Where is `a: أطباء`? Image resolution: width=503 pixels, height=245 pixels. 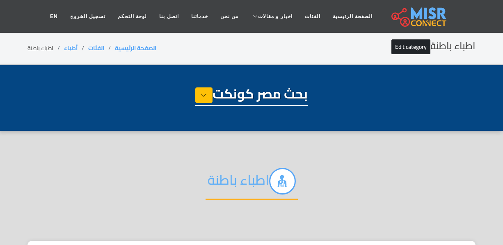 a: أطباء is located at coordinates (71, 48).